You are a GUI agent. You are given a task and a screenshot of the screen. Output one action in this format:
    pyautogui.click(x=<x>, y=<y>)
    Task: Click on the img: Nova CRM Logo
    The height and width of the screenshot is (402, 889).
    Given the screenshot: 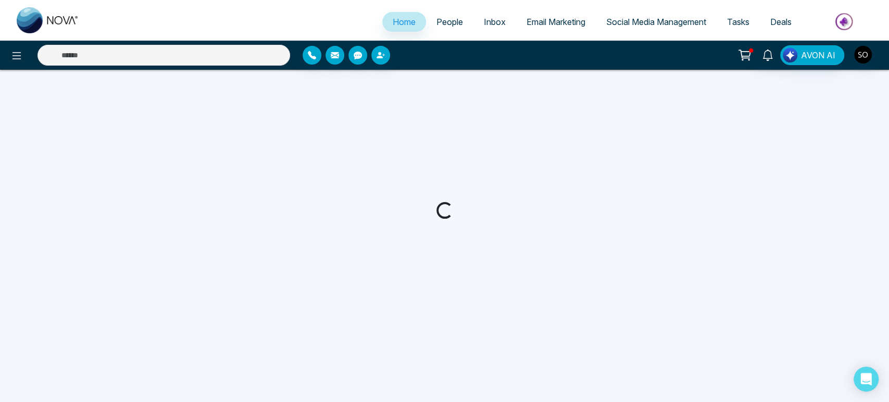 What is the action you would take?
    pyautogui.click(x=48, y=20)
    